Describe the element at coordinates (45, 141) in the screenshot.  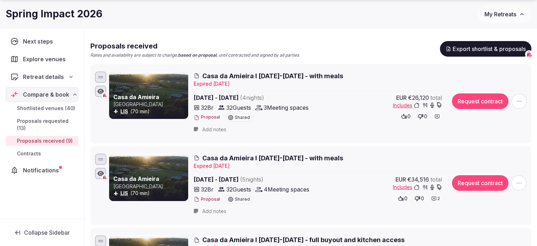
I see `span: Proposals received (9)` at that location.